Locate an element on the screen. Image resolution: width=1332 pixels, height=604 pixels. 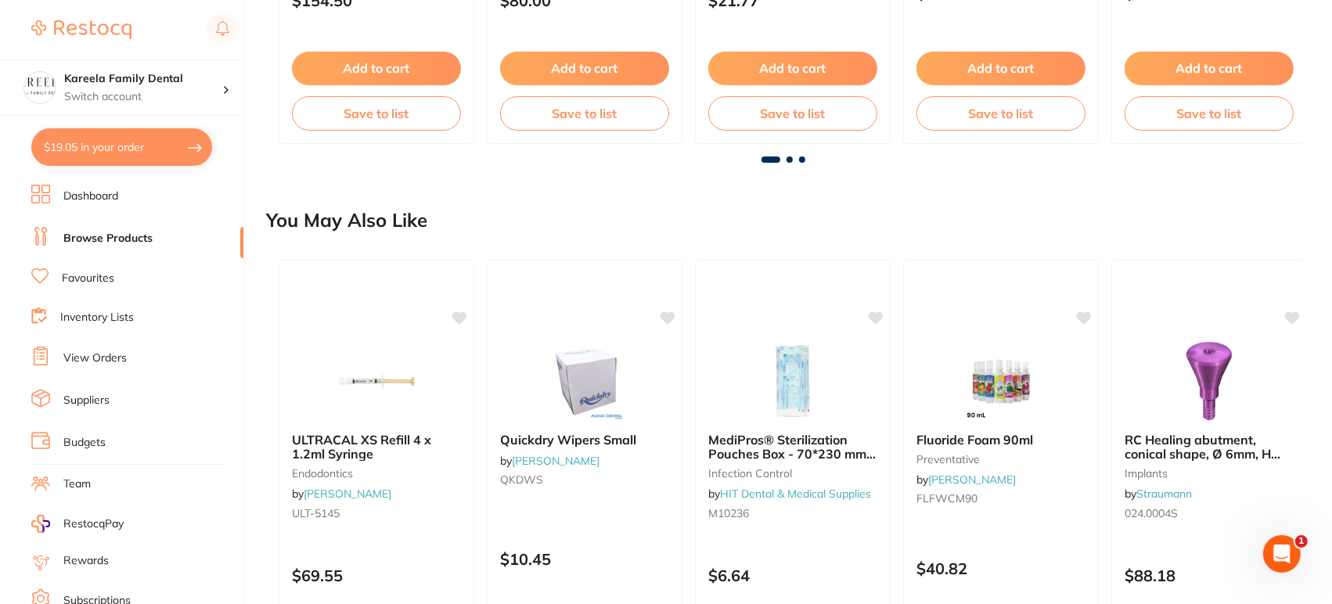
img: RC Healing abutment, conical shape, Ø 6mm, H 4mm, Ti is located at coordinates (1209, 381).